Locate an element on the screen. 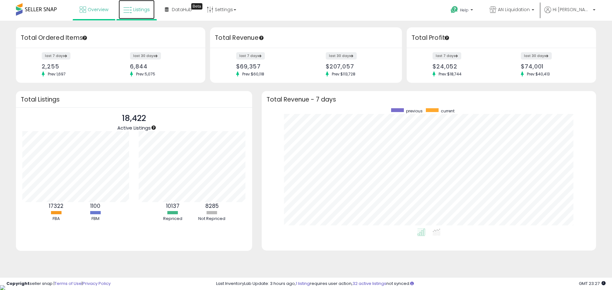 Image resolution: width=612 pixels, height=290 pixels. b: 8285 is located at coordinates (212, 206).